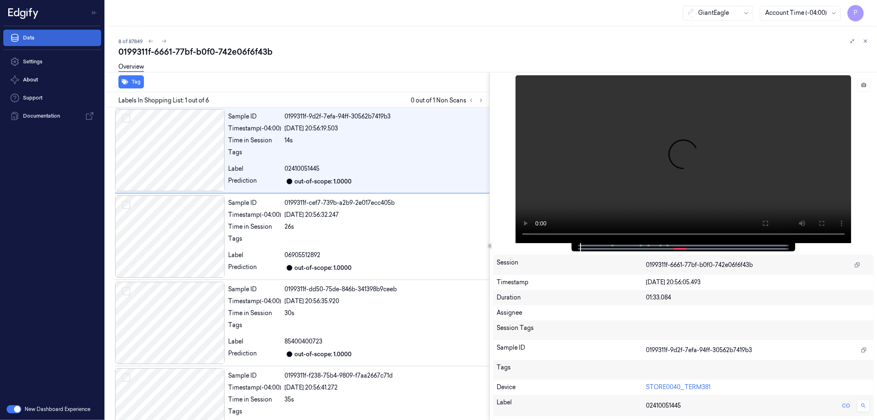  What do you see at coordinates (571, 330) in the screenshot?
I see `div: Session Tags` at bounding box center [571, 330].